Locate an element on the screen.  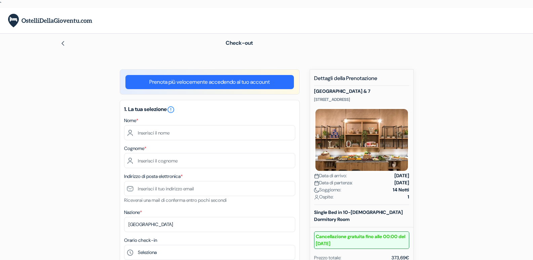
label: Cognome is located at coordinates (135, 148).